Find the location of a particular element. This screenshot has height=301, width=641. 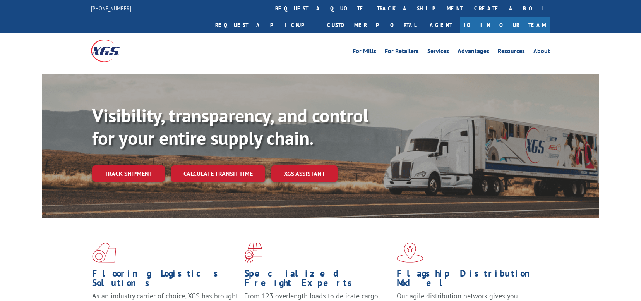

a: Advantages is located at coordinates (473, 52).